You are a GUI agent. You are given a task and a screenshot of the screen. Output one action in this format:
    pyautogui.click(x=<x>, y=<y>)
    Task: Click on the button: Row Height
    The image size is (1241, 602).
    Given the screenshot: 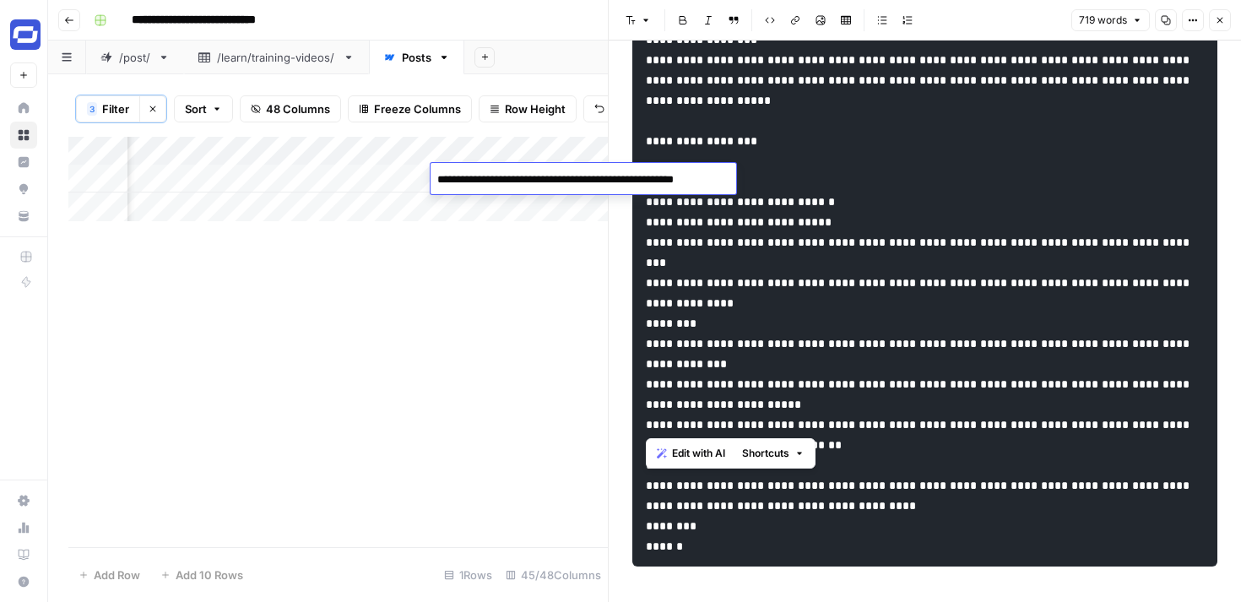 What is the action you would take?
    pyautogui.click(x=528, y=109)
    